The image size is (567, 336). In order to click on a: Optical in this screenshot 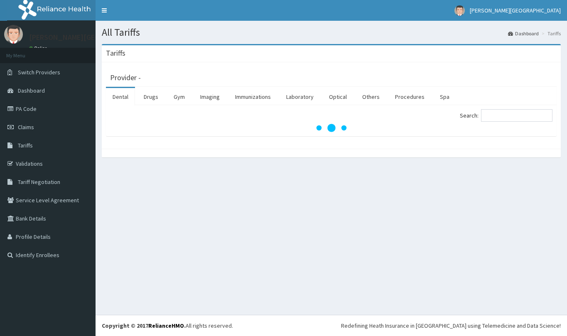, I will do `click(338, 97)`.